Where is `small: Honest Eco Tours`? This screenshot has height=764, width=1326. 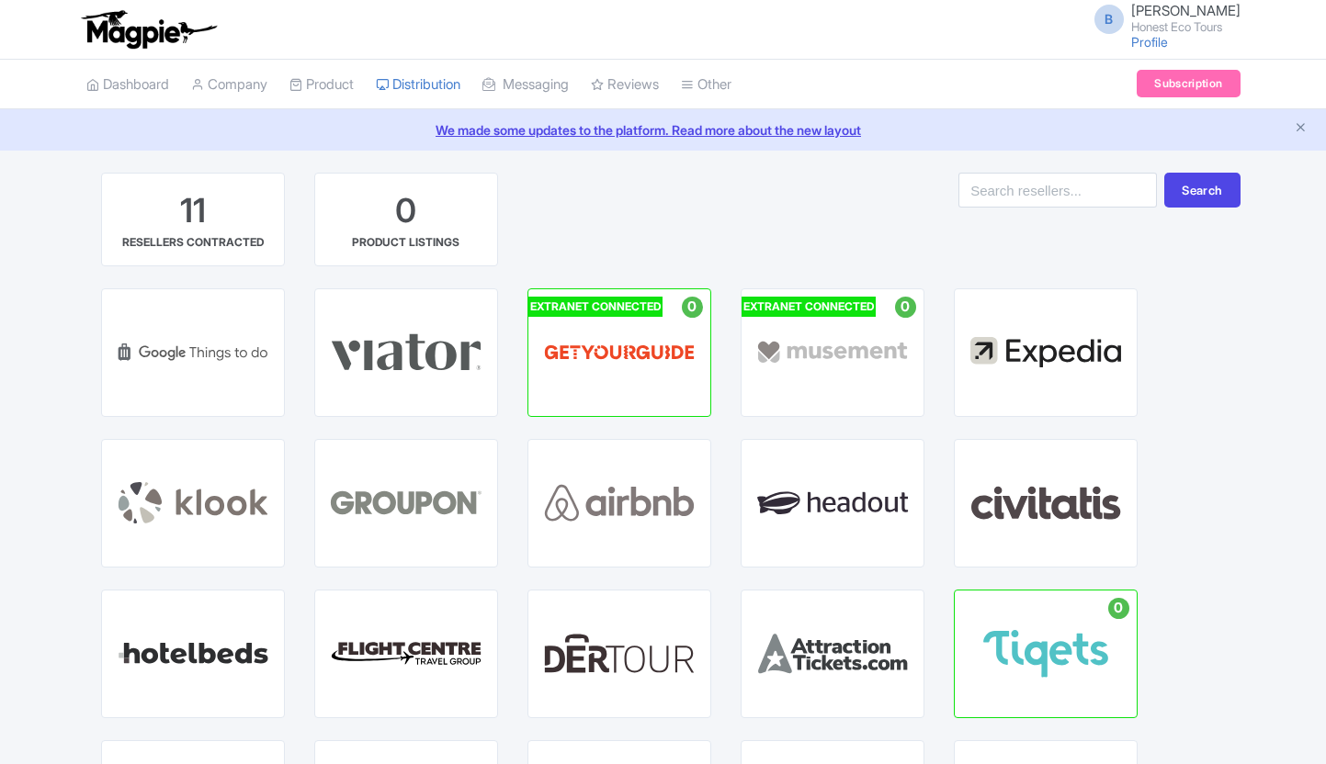 small: Honest Eco Tours is located at coordinates (1185, 27).